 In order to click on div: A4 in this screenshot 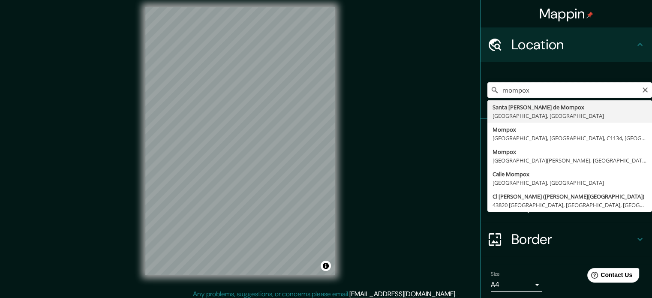, I will do `click(517, 285)`.